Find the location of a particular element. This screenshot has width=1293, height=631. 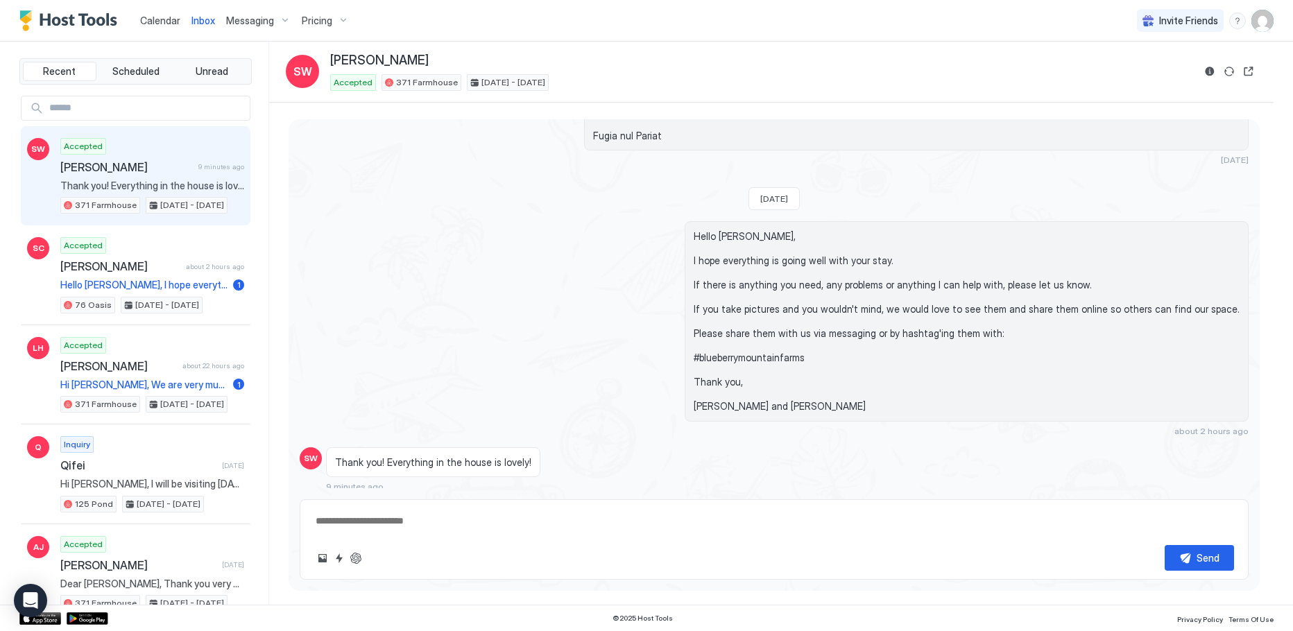

span: Inquiry is located at coordinates (77, 445).